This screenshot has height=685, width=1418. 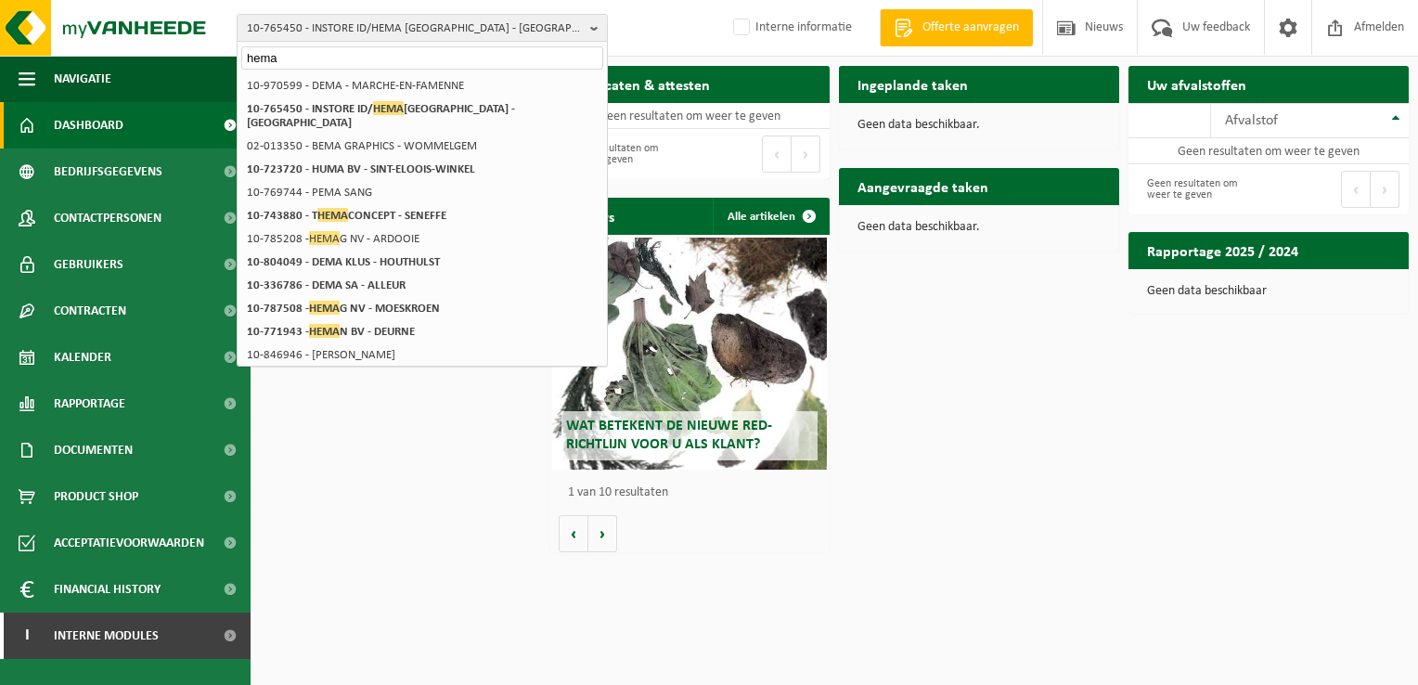 I want to click on span: Wat betekent de nieuwe RED-richtlijn voor u als klant?, so click(x=669, y=434).